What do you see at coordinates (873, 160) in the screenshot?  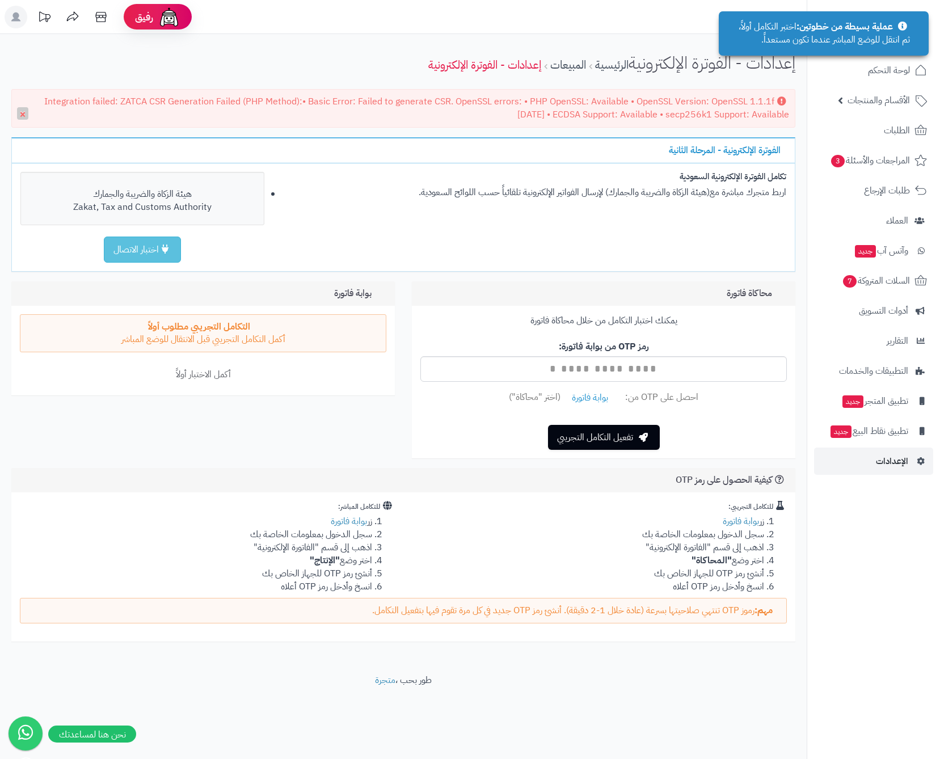 I see `a: المراجعات والأسئلة3` at bounding box center [873, 160].